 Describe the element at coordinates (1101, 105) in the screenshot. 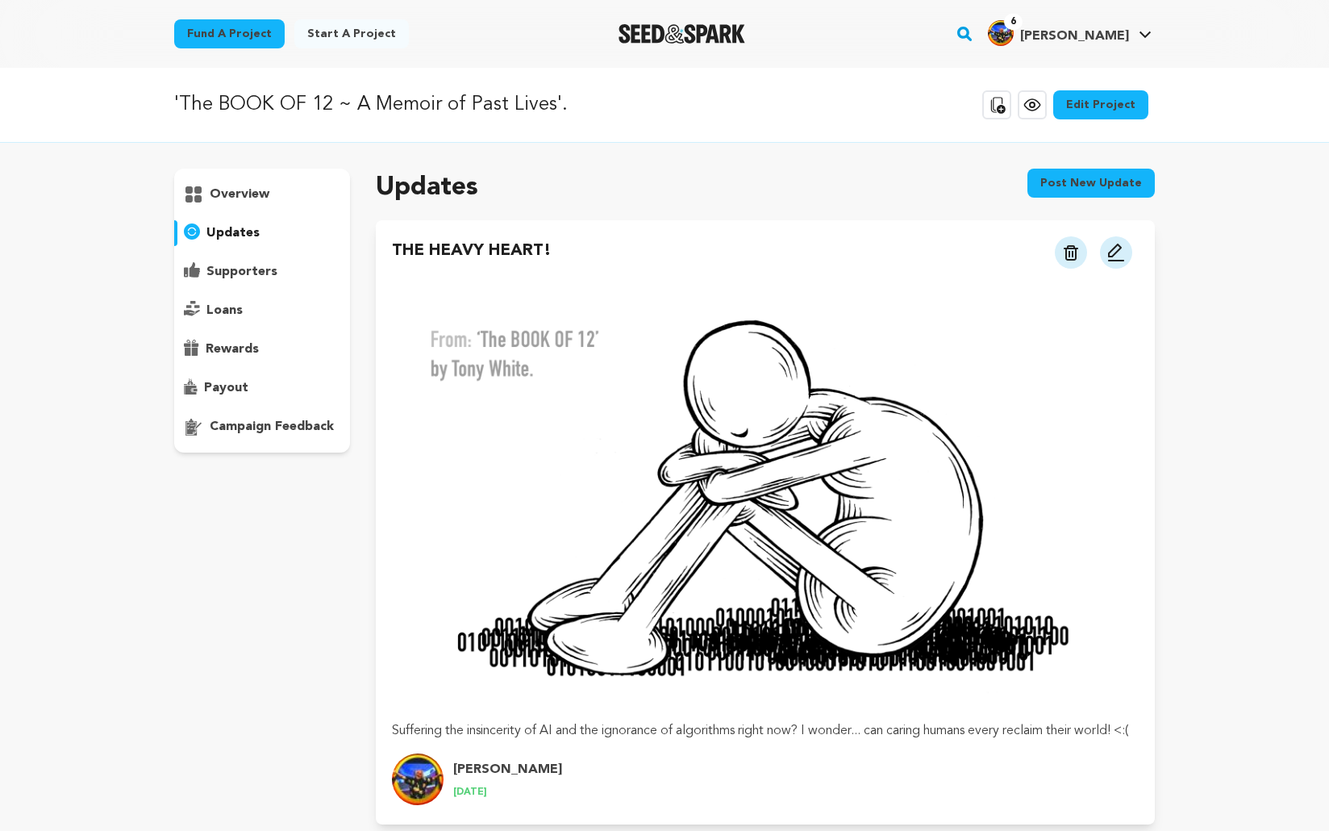

I see `a: Edit Project` at that location.